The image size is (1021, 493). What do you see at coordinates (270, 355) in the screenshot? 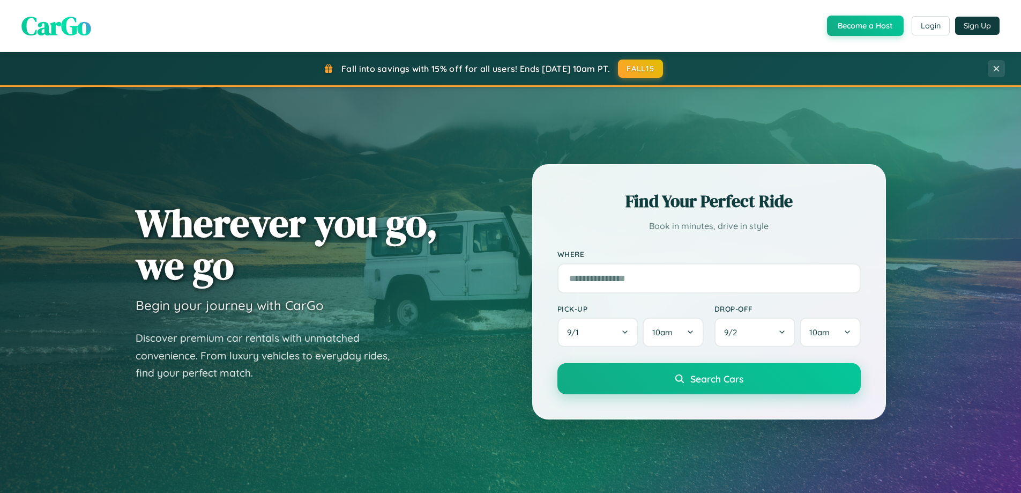
I see `p: Discover premium car rentals with unmatched convenience. From luxury vehicles to everyday rides, ...` at bounding box center [270, 355].